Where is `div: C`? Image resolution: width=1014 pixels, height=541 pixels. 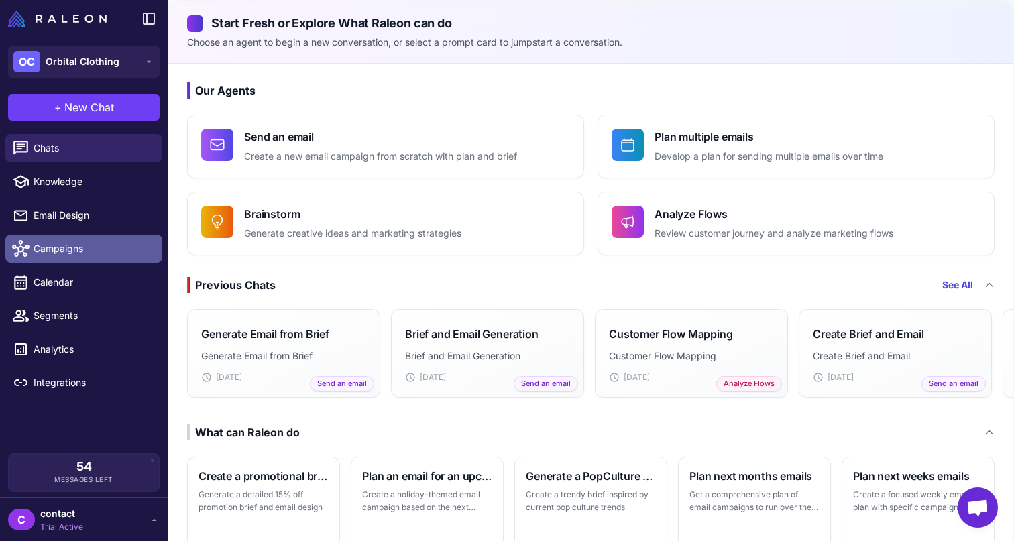 div: C is located at coordinates (21, 520).